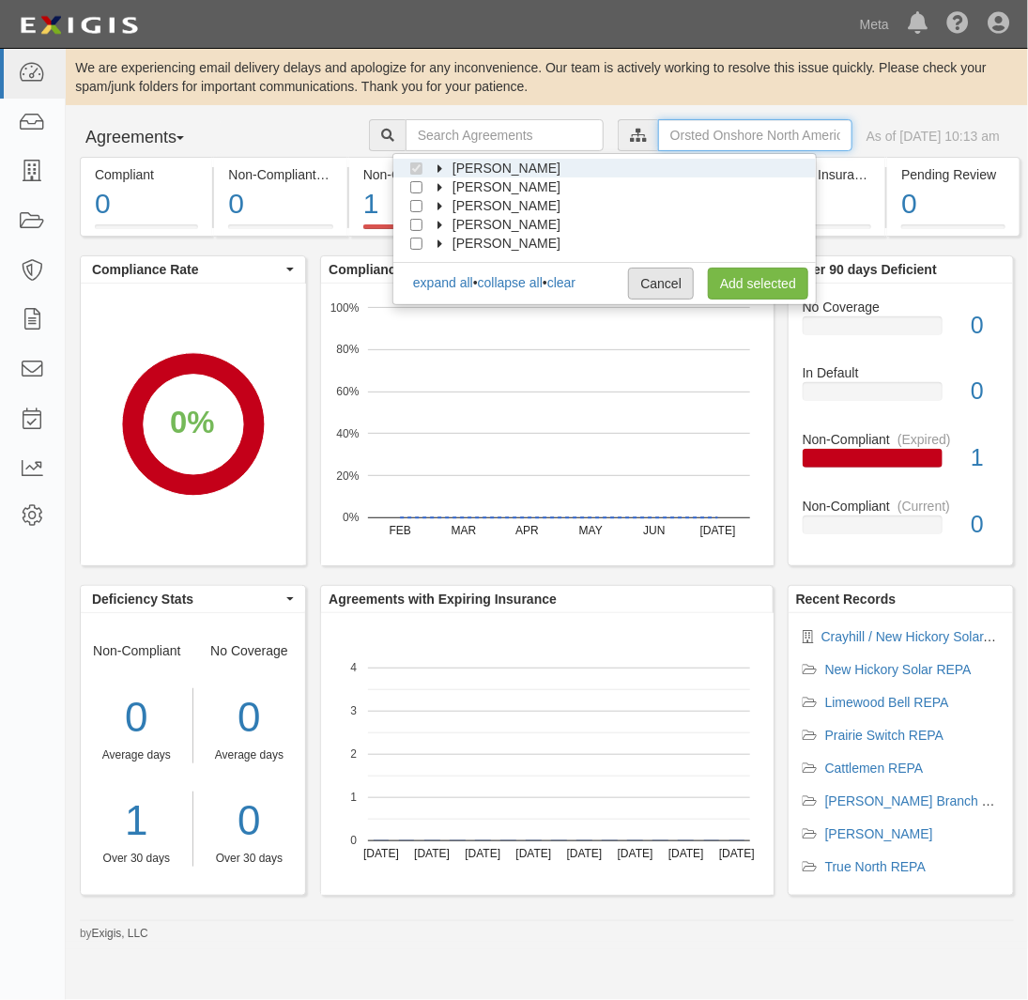 This screenshot has height=1000, width=1028. What do you see at coordinates (901, 373) in the screenshot?
I see `div: In Default` at bounding box center [901, 373].